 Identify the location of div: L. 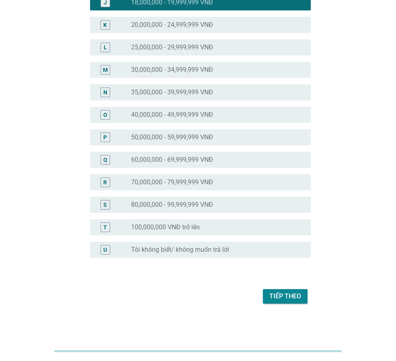
(105, 47).